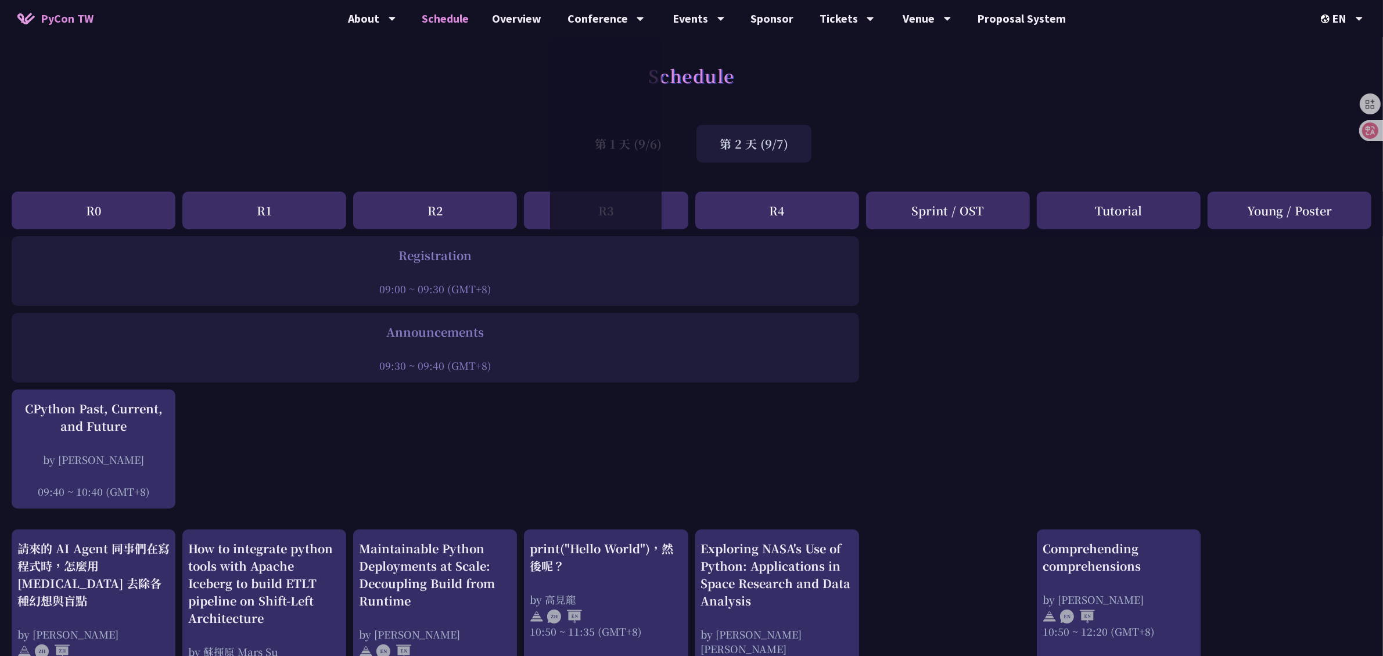  I want to click on div: Announcements, so click(435, 332).